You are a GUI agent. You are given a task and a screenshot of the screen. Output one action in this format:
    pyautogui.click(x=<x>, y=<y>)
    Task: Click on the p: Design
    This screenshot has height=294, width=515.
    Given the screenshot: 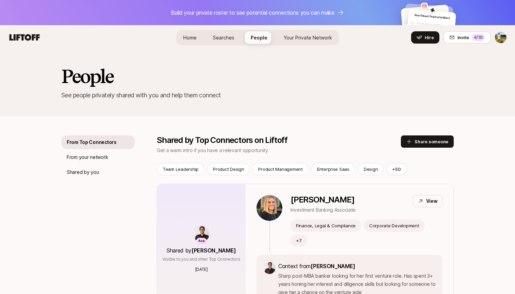 What is the action you would take?
    pyautogui.click(x=371, y=169)
    